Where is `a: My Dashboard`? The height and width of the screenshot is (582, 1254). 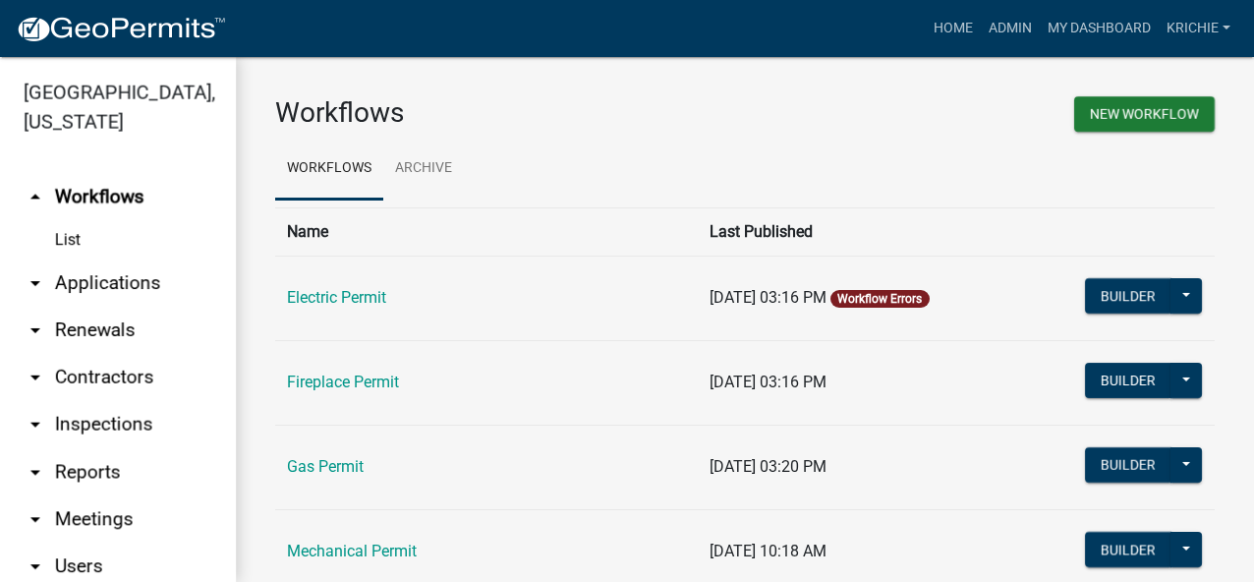
a: My Dashboard is located at coordinates (1099, 28).